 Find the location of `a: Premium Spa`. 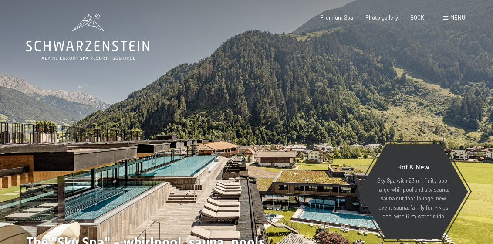

a: Premium Spa is located at coordinates (337, 17).